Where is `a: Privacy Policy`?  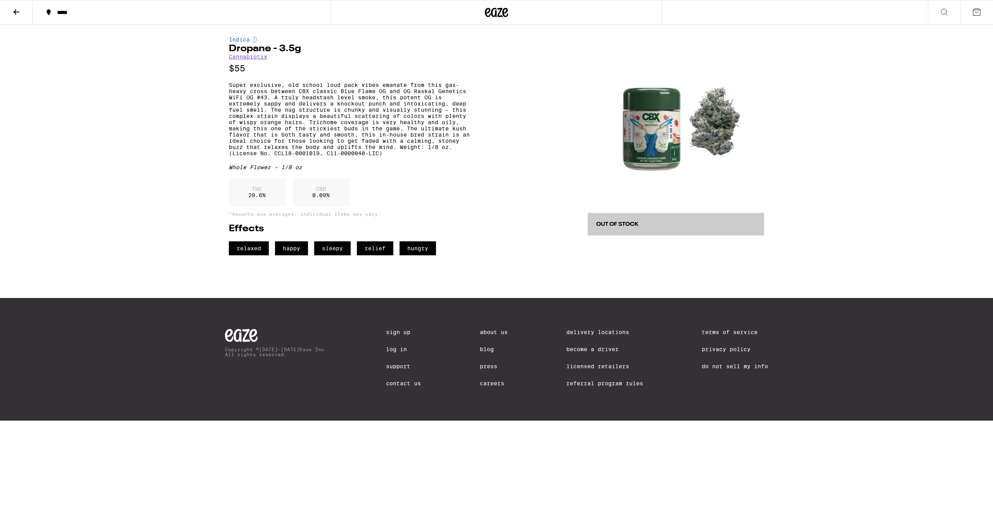
a: Privacy Policy is located at coordinates (735, 349).